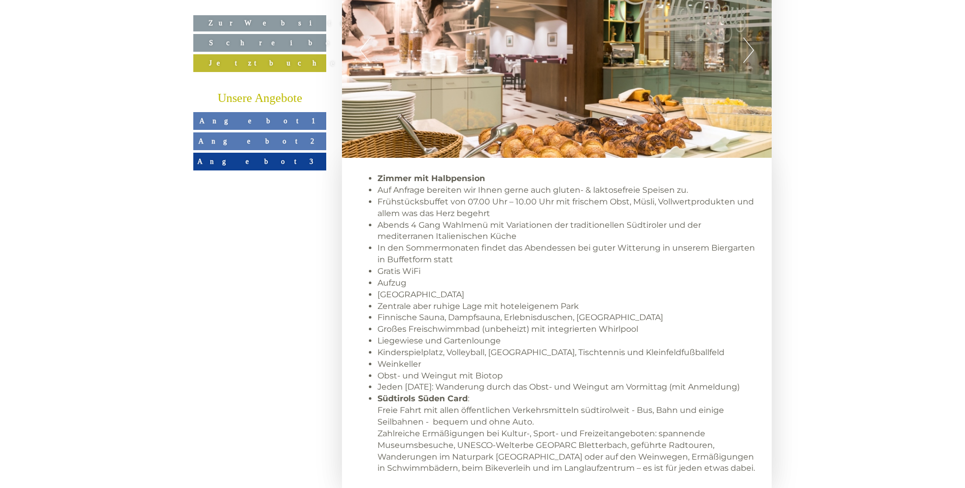 The image size is (965, 488). Describe the element at coordinates (365, 50) in the screenshot. I see `button: Previous` at that location.